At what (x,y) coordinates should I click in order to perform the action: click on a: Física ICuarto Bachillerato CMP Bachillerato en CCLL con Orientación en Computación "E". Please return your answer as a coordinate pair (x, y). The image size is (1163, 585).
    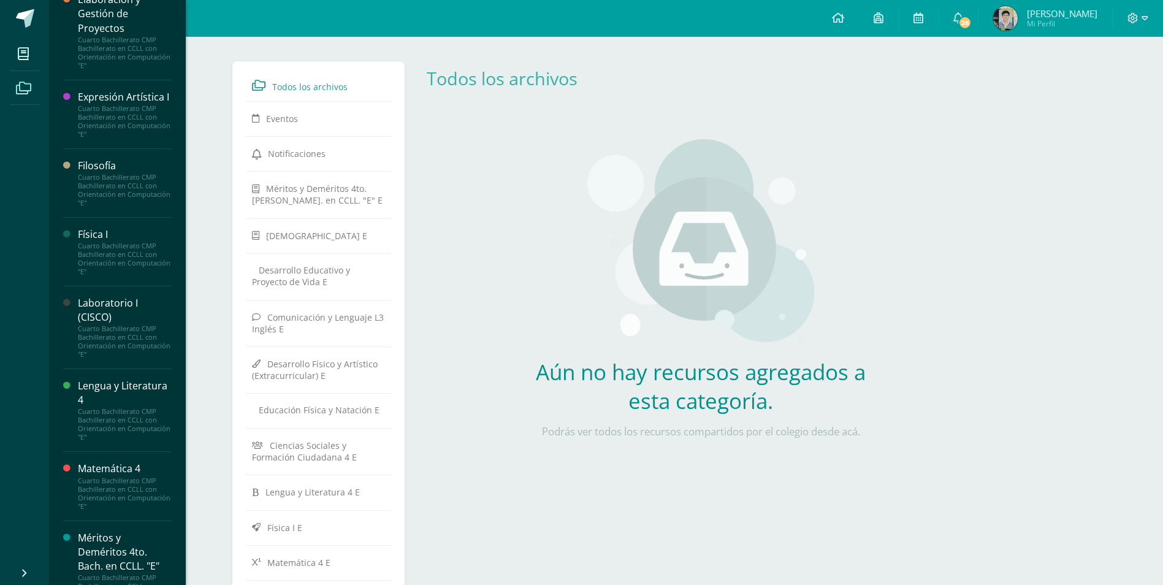
    Looking at the image, I should click on (124, 251).